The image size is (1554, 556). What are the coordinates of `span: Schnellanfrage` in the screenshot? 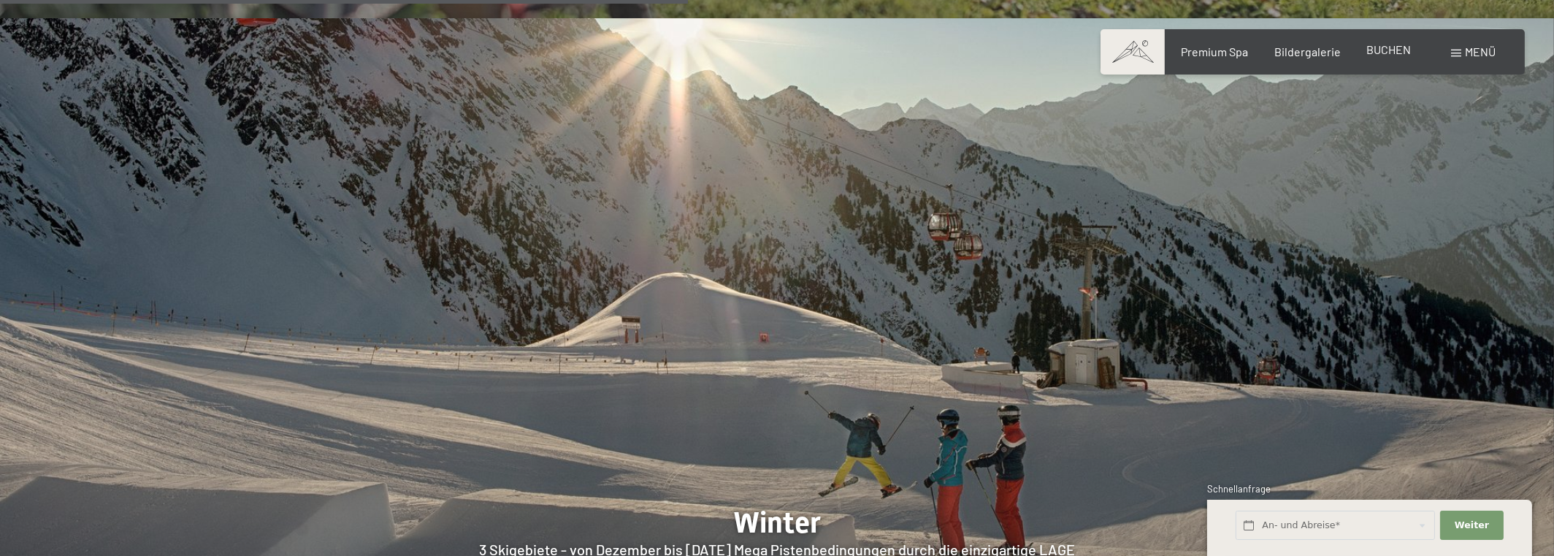 It's located at (1238, 489).